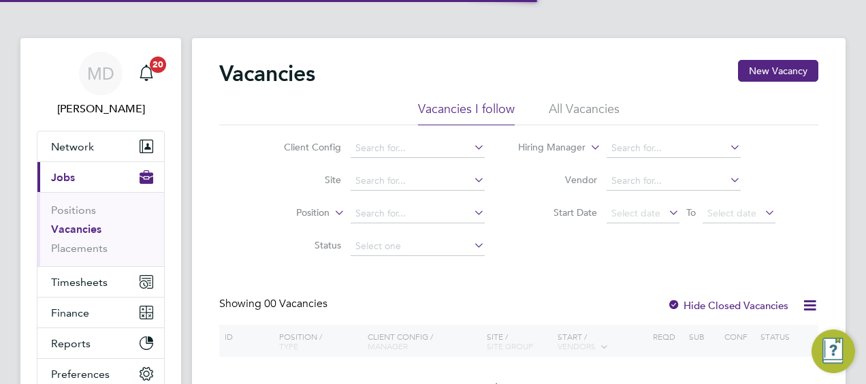  I want to click on li: Vacancies I follow, so click(466, 113).